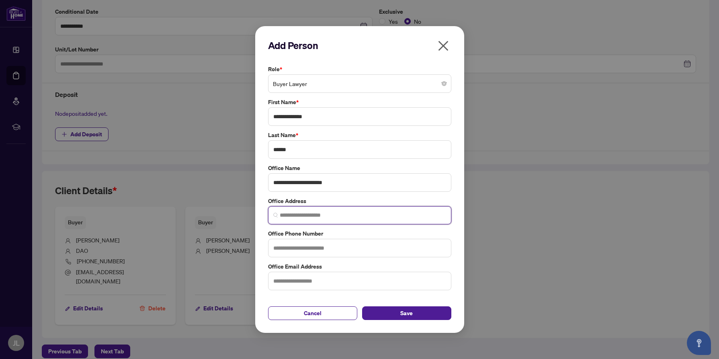 This screenshot has height=359, width=719. Describe the element at coordinates (444, 84) in the screenshot. I see `span: close-circle` at that location.